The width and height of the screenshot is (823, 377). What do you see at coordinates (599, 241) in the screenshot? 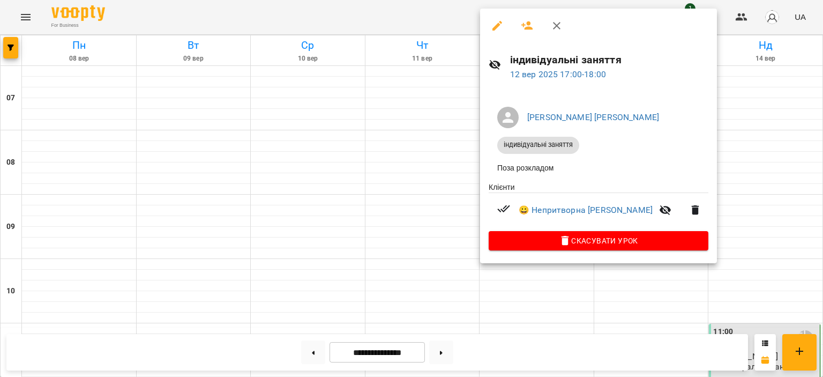
I see `button: Скасувати Урок` at bounding box center [599, 241].